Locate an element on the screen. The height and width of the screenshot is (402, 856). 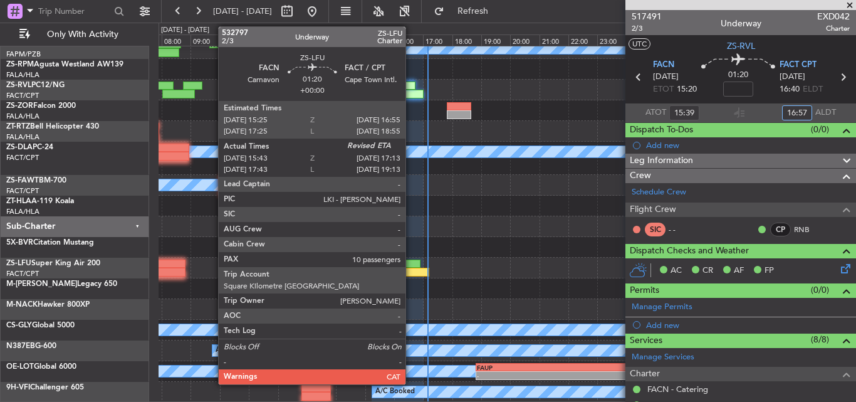
span: CS-GLY is located at coordinates (19, 325).